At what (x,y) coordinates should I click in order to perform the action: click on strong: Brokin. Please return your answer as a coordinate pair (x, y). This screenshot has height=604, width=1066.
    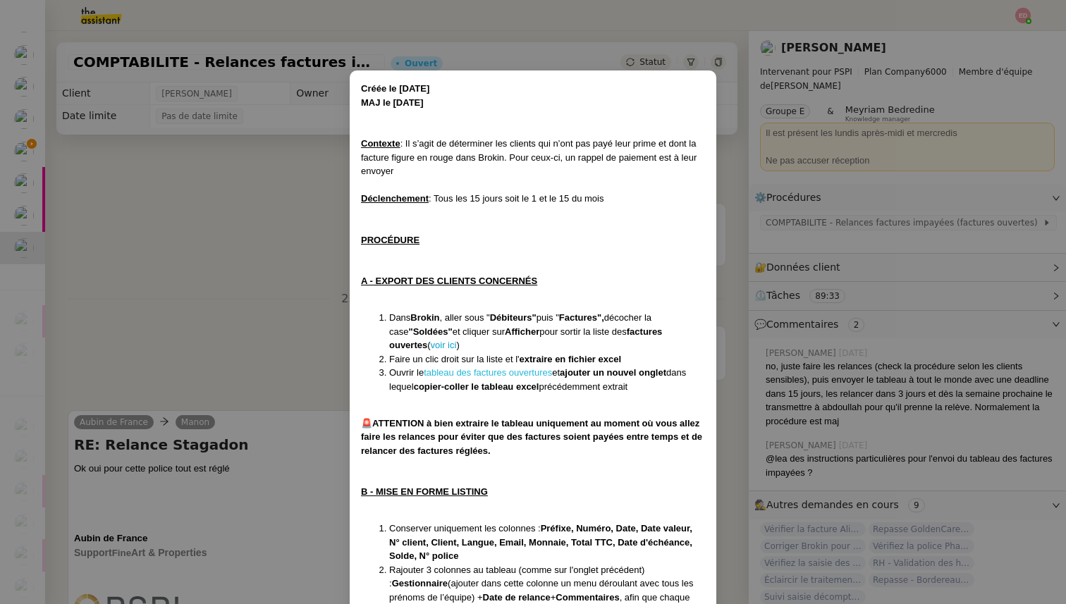
    Looking at the image, I should click on (424, 317).